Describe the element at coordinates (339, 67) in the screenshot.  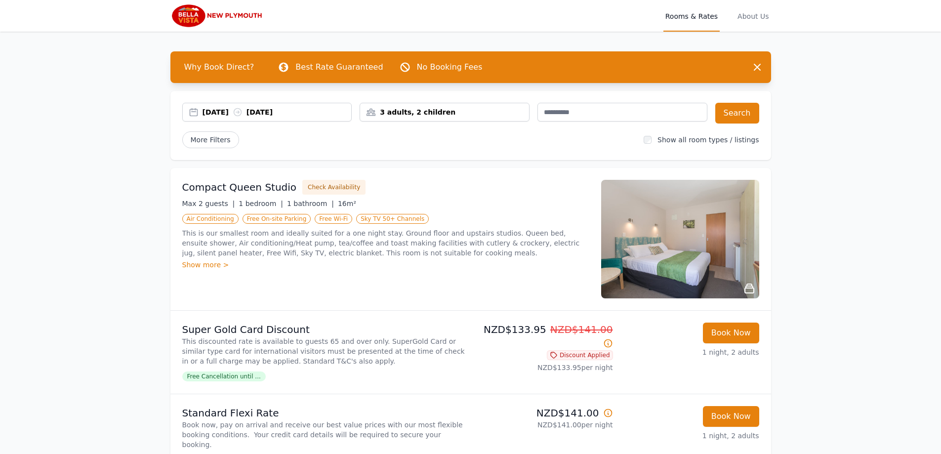
I see `p: Best Rate Guaranteed` at that location.